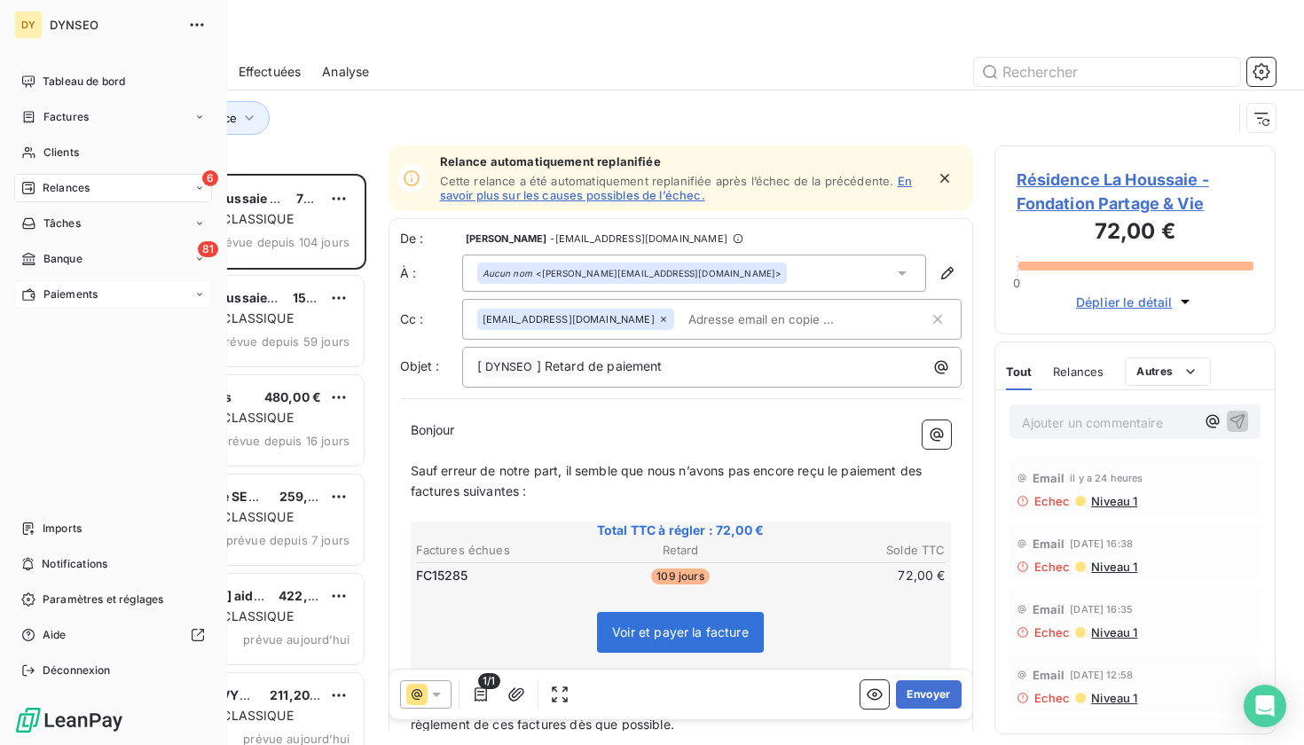  What do you see at coordinates (680, 550) in the screenshot?
I see `th: Retard` at bounding box center [680, 550].